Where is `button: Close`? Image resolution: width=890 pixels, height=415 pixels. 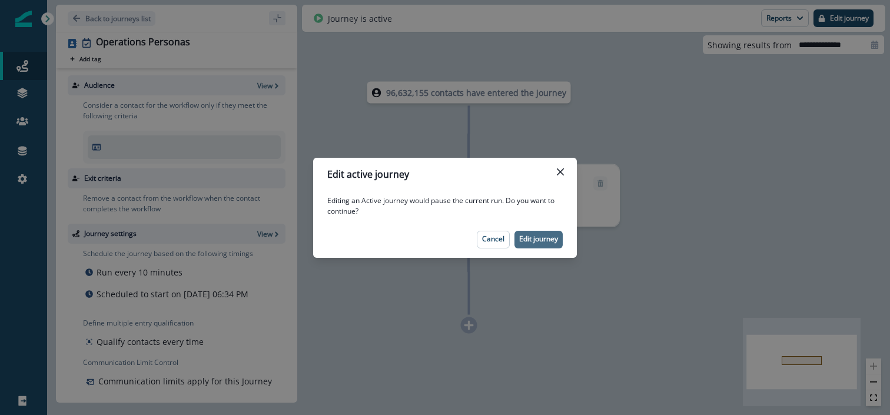
button: Close is located at coordinates (561, 172).